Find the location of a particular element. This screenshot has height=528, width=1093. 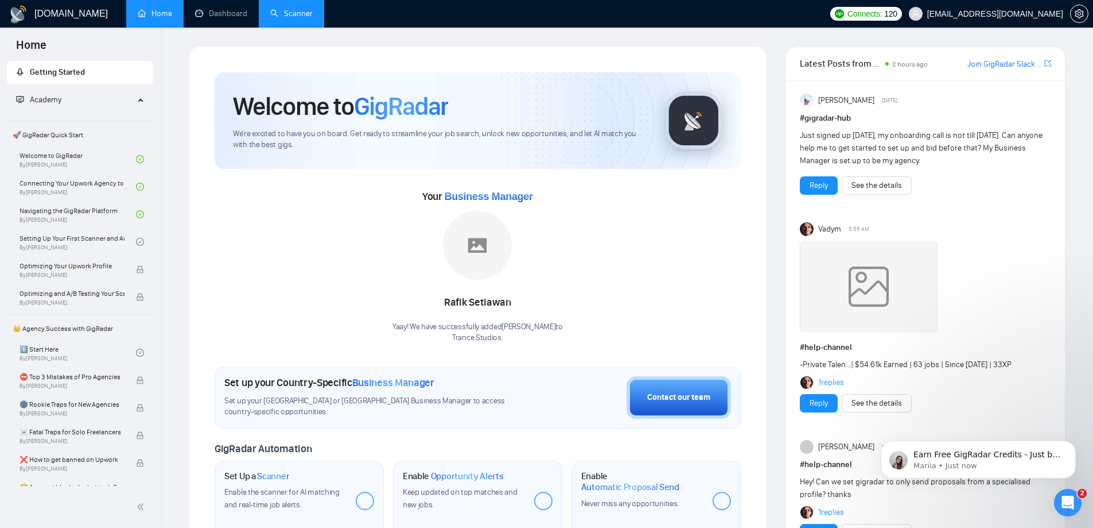

p: Trance Studios . is located at coordinates (478, 338).